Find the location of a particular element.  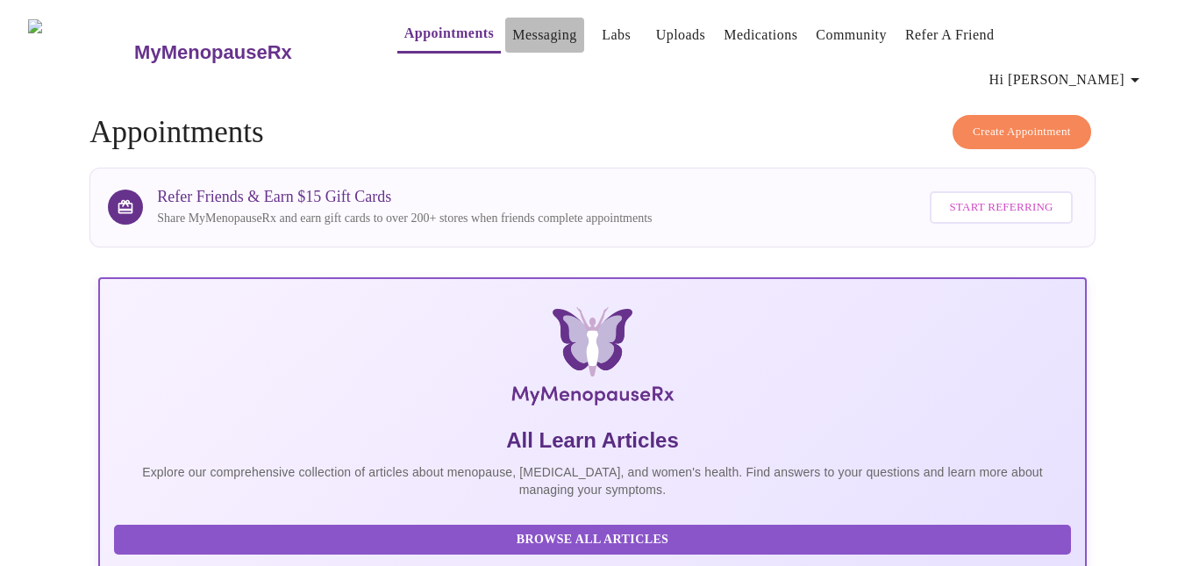

button: Medications is located at coordinates (760, 35).